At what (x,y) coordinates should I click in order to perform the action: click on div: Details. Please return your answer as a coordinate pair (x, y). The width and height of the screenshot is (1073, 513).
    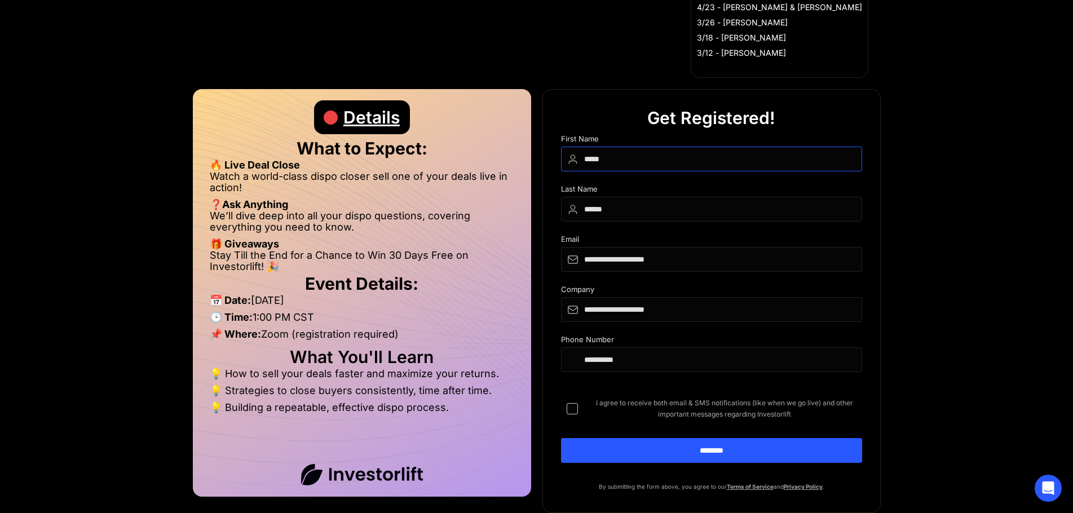
    Looking at the image, I should click on (372, 117).